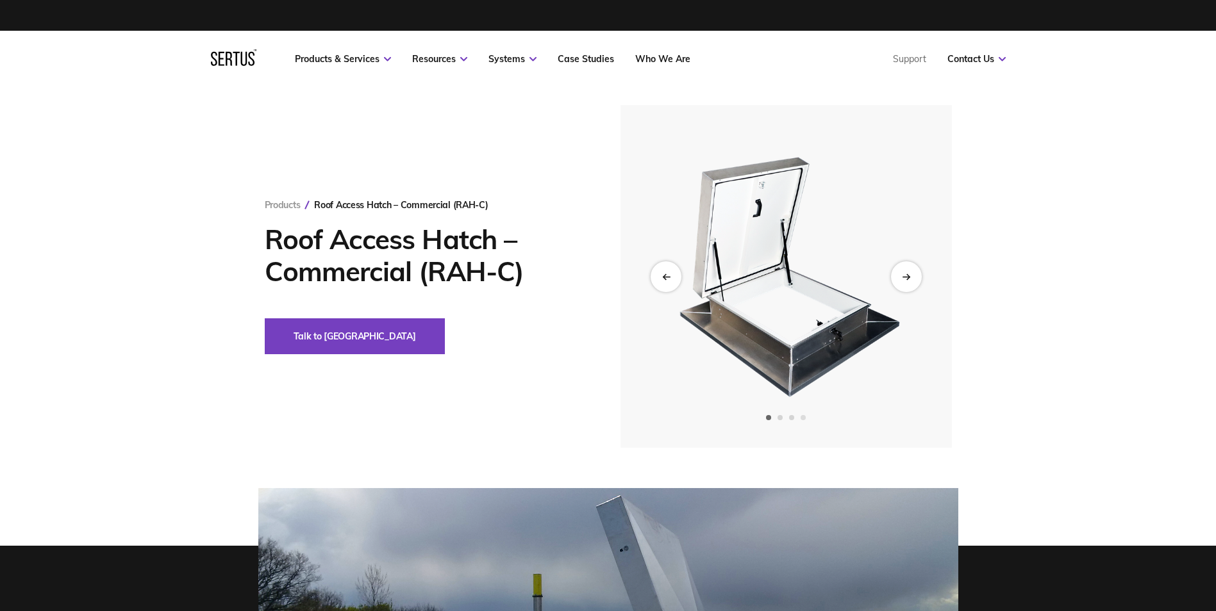 The width and height of the screenshot is (1216, 611). I want to click on a: Systems, so click(512, 59).